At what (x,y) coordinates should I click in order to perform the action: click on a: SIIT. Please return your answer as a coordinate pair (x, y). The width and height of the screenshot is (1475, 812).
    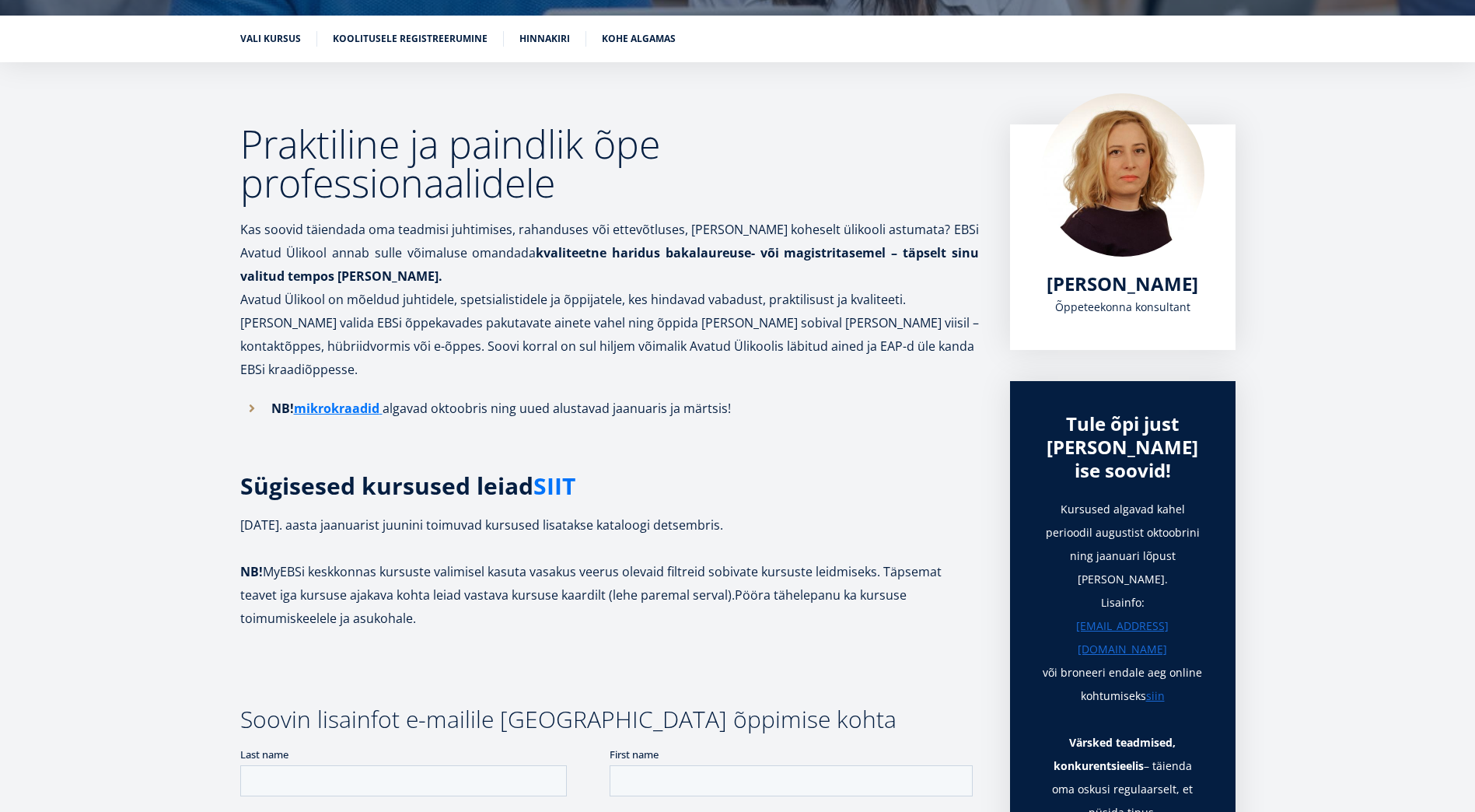
    Looking at the image, I should click on (555, 486).